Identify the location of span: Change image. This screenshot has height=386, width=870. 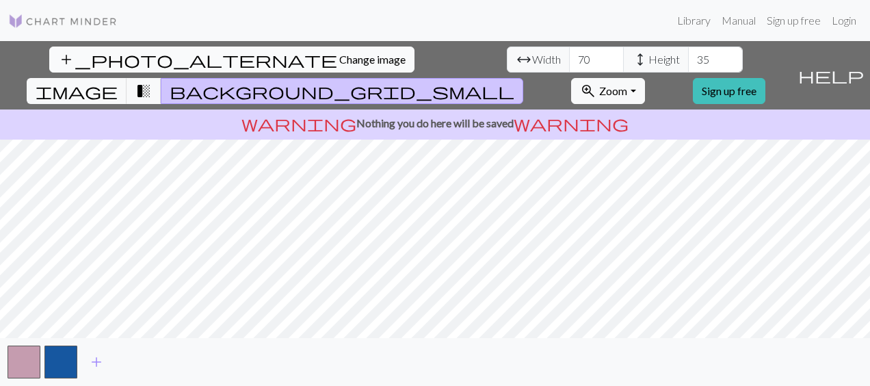
(372, 59).